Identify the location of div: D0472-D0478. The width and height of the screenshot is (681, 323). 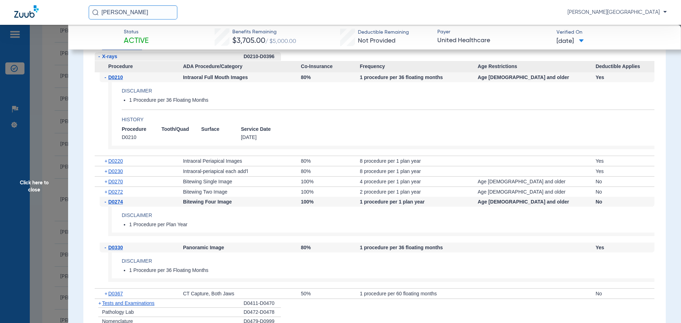
(262, 312).